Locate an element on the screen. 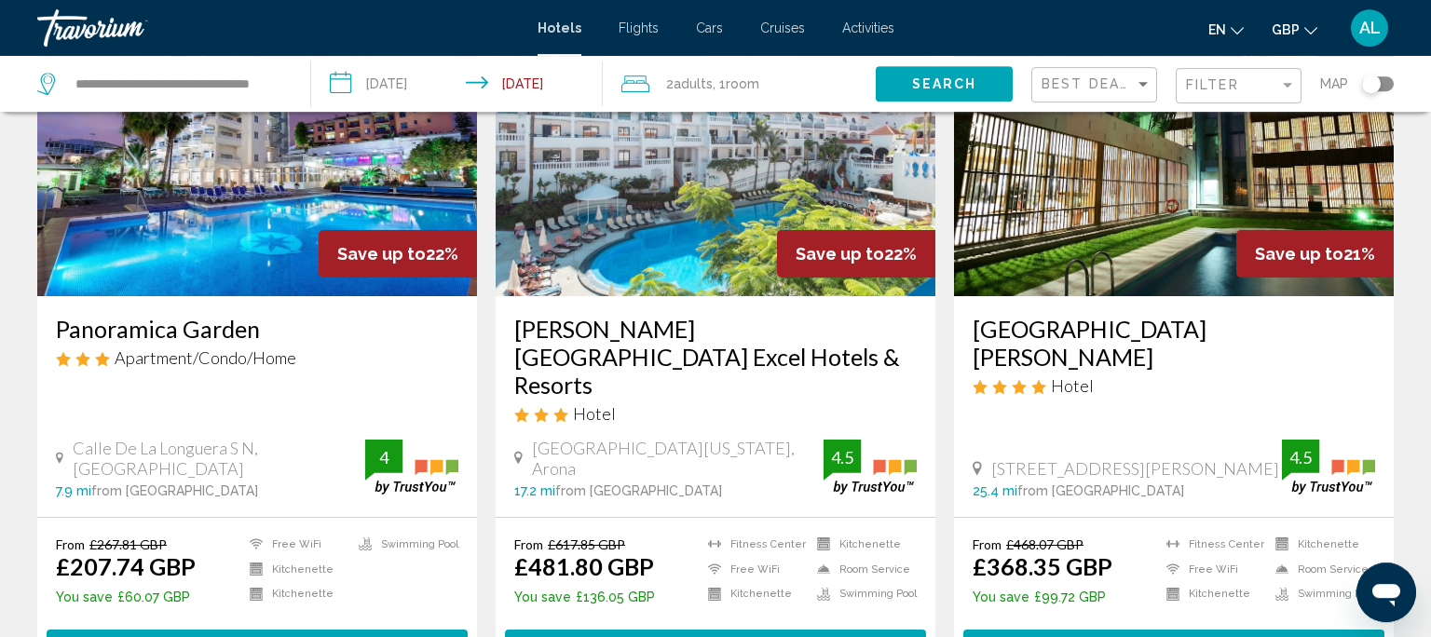 This screenshot has width=1431, height=637. button: Change currency is located at coordinates (1294, 29).